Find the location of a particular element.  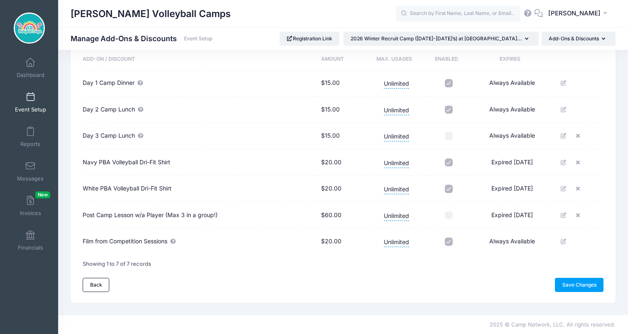

td: Post Camp Lesson w/a Player (Max 3 in a group!) is located at coordinates (200, 215).